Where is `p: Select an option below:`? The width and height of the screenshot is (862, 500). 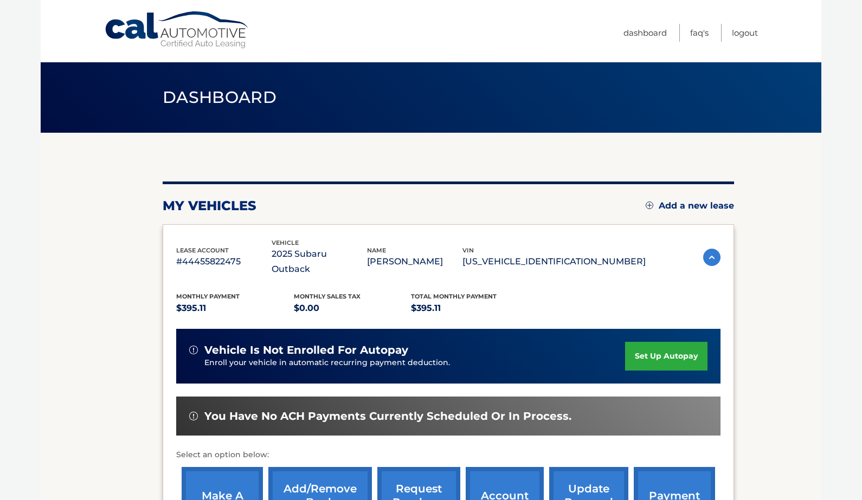 p: Select an option below: is located at coordinates (448, 455).